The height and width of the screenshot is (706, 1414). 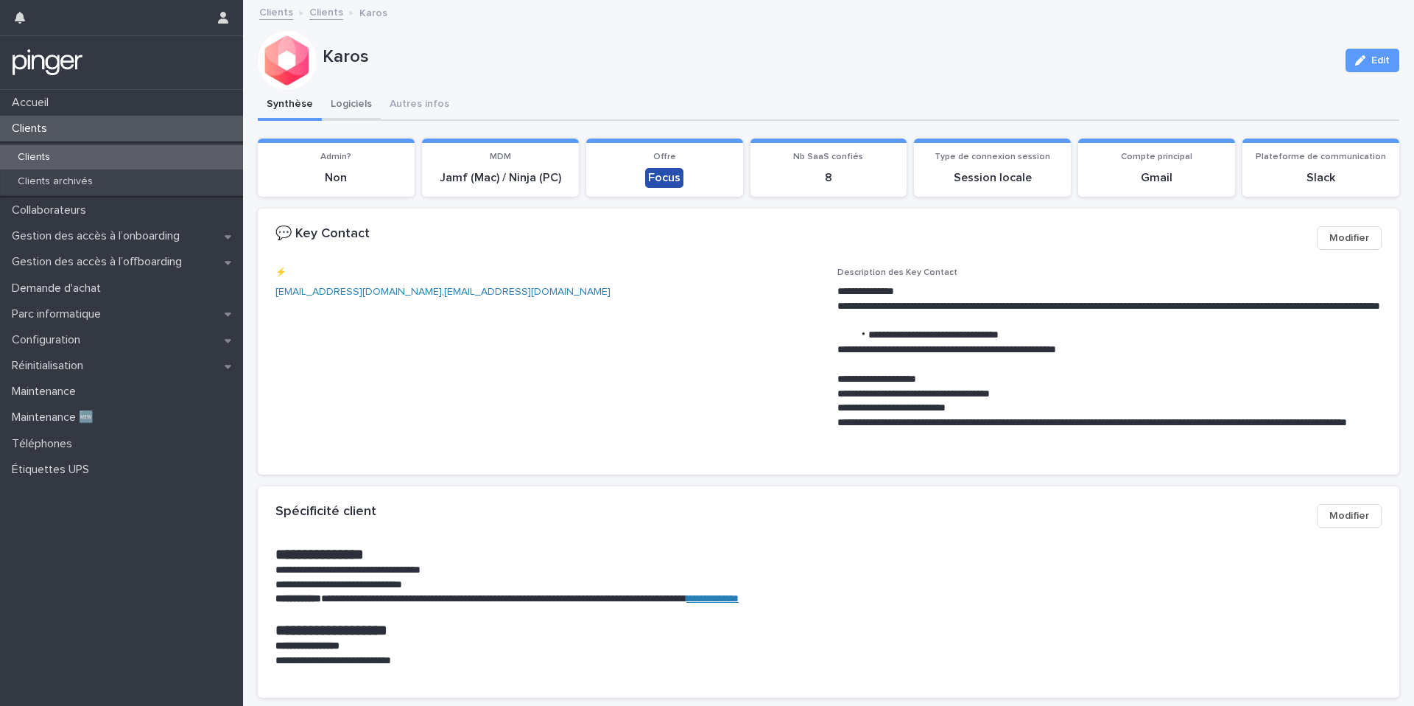 What do you see at coordinates (45, 443) in the screenshot?
I see `p: Téléphones` at bounding box center [45, 443].